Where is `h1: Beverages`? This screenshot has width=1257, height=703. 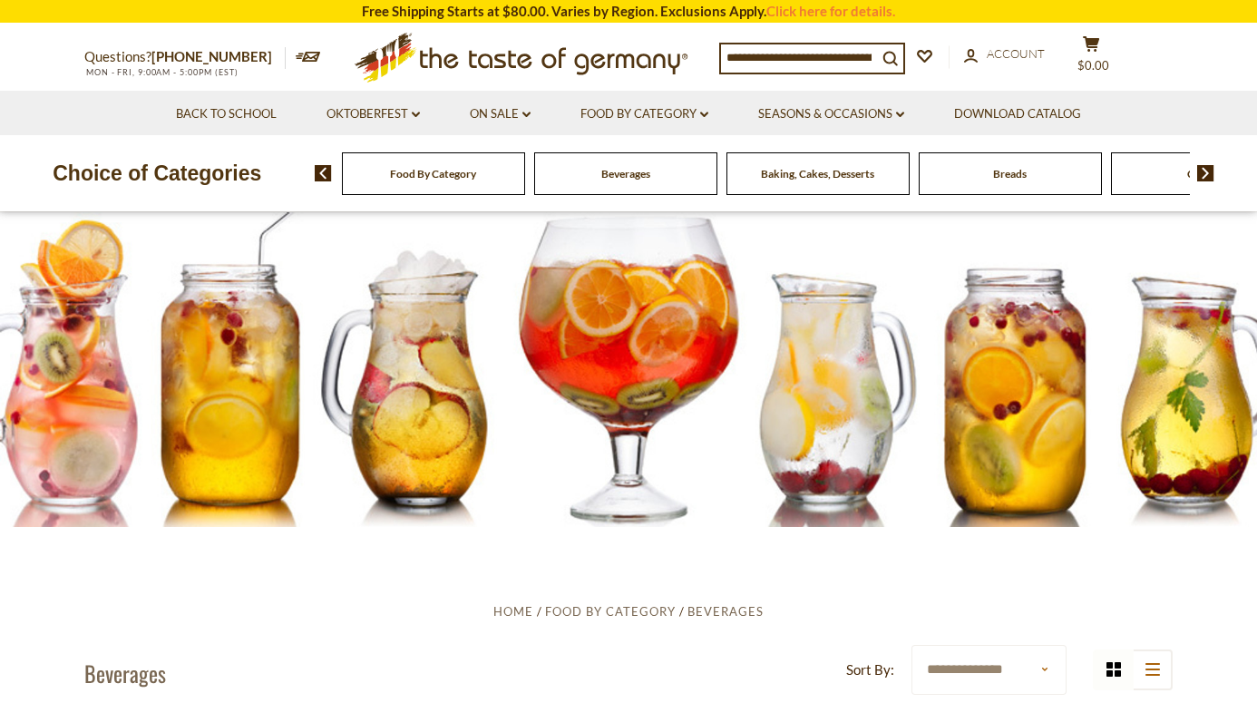 h1: Beverages is located at coordinates (125, 673).